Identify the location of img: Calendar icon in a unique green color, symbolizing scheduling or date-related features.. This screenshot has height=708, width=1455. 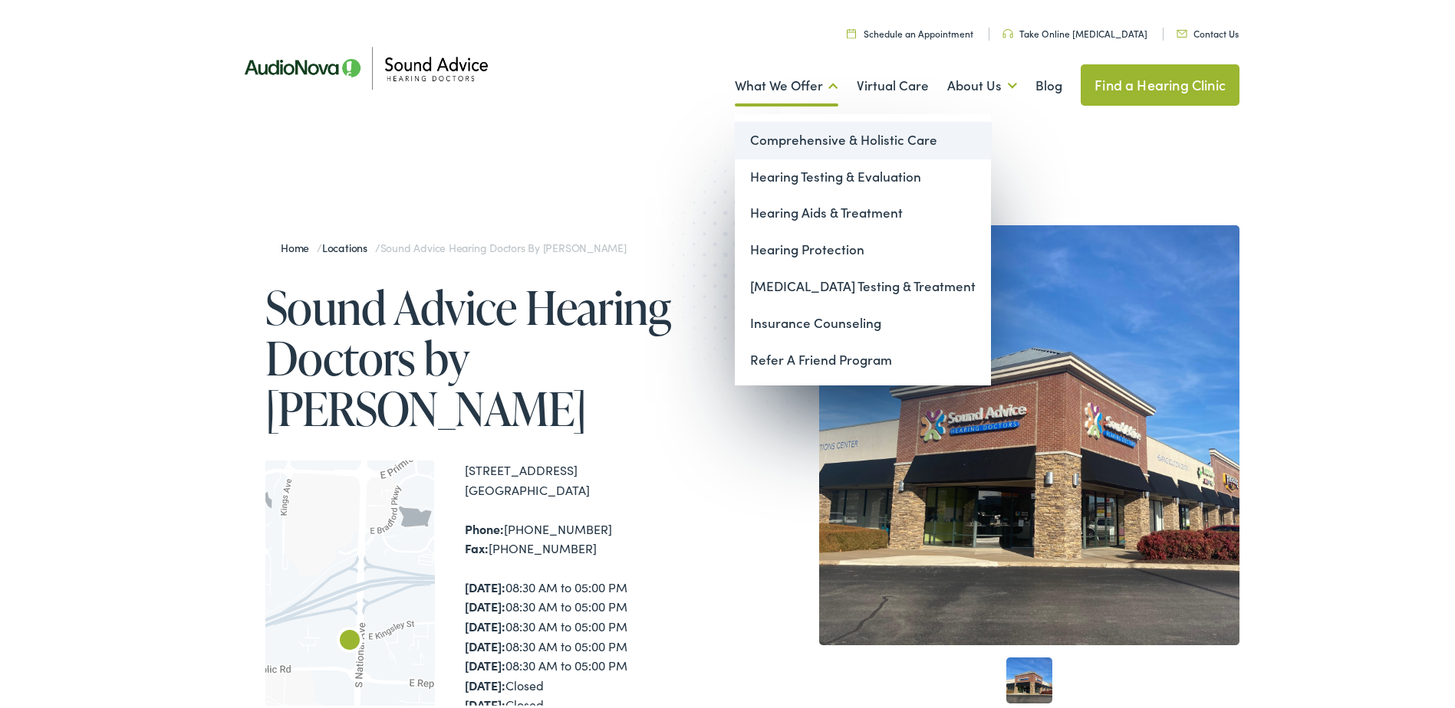
(851, 30).